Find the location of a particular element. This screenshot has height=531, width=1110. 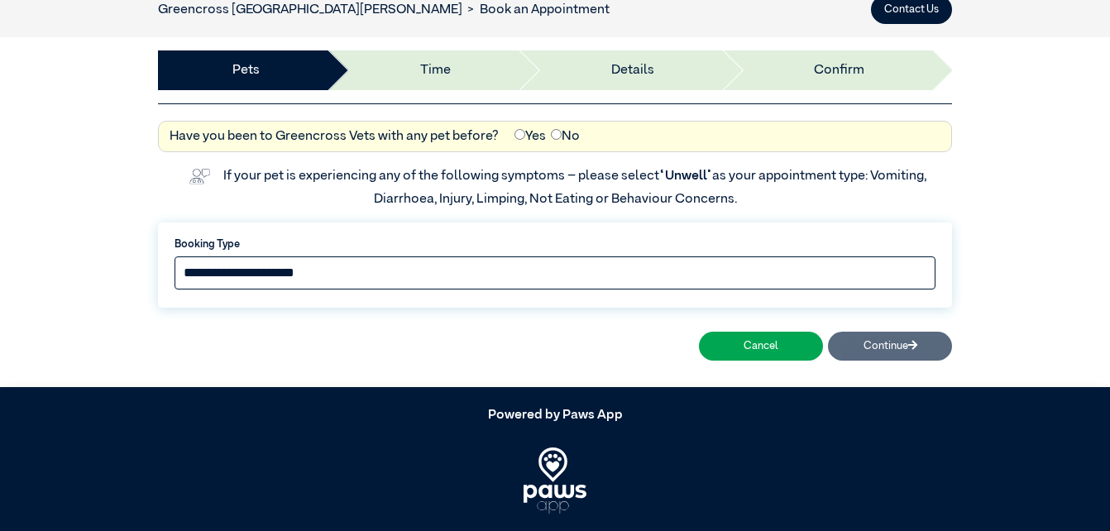

img: PawsApp is located at coordinates (555, 481).